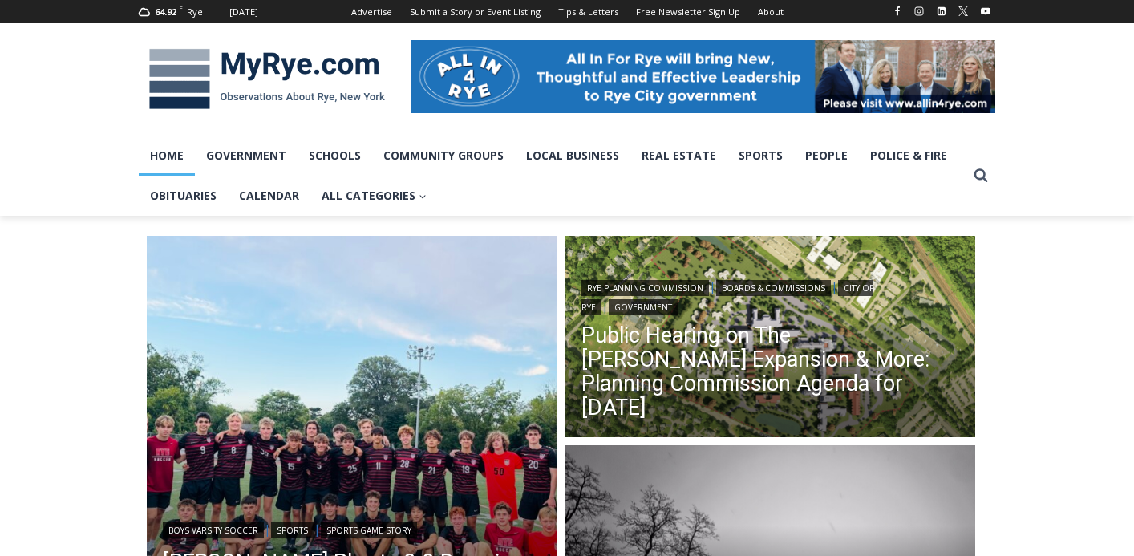 This screenshot has height=556, width=1134. Describe the element at coordinates (165, 11) in the screenshot. I see `span: 64.92` at that location.